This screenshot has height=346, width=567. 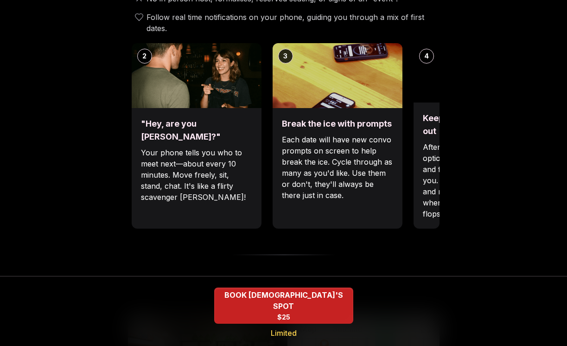 I want to click on div: 4, so click(x=427, y=56).